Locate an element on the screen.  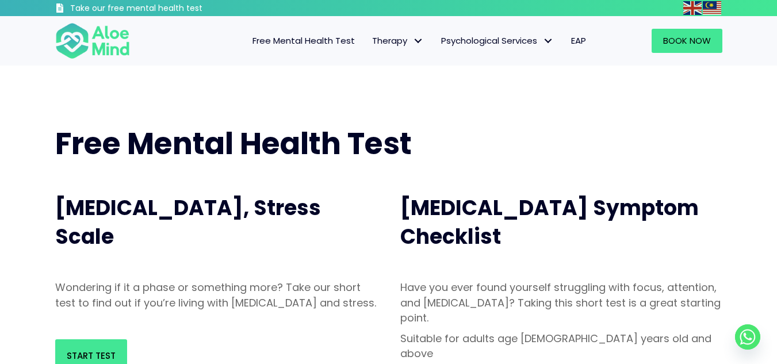
h3: Take our free mental health test is located at coordinates (167, 9).